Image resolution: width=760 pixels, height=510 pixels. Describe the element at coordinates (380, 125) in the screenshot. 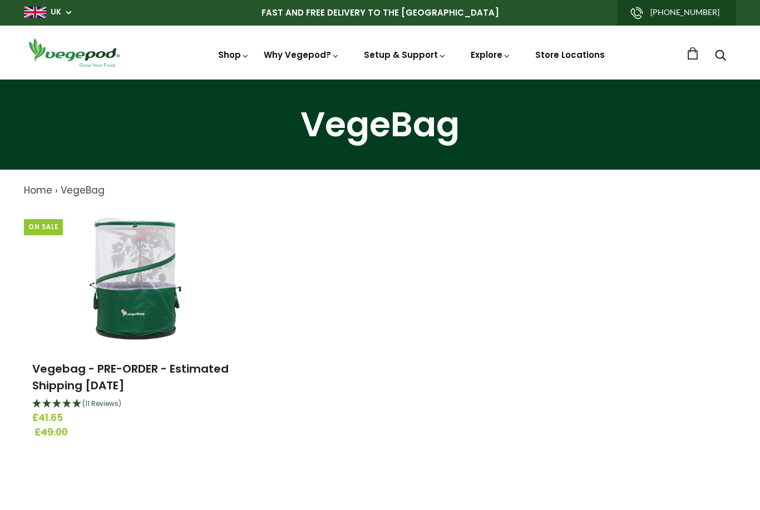

I see `h1: VegeBag` at that location.